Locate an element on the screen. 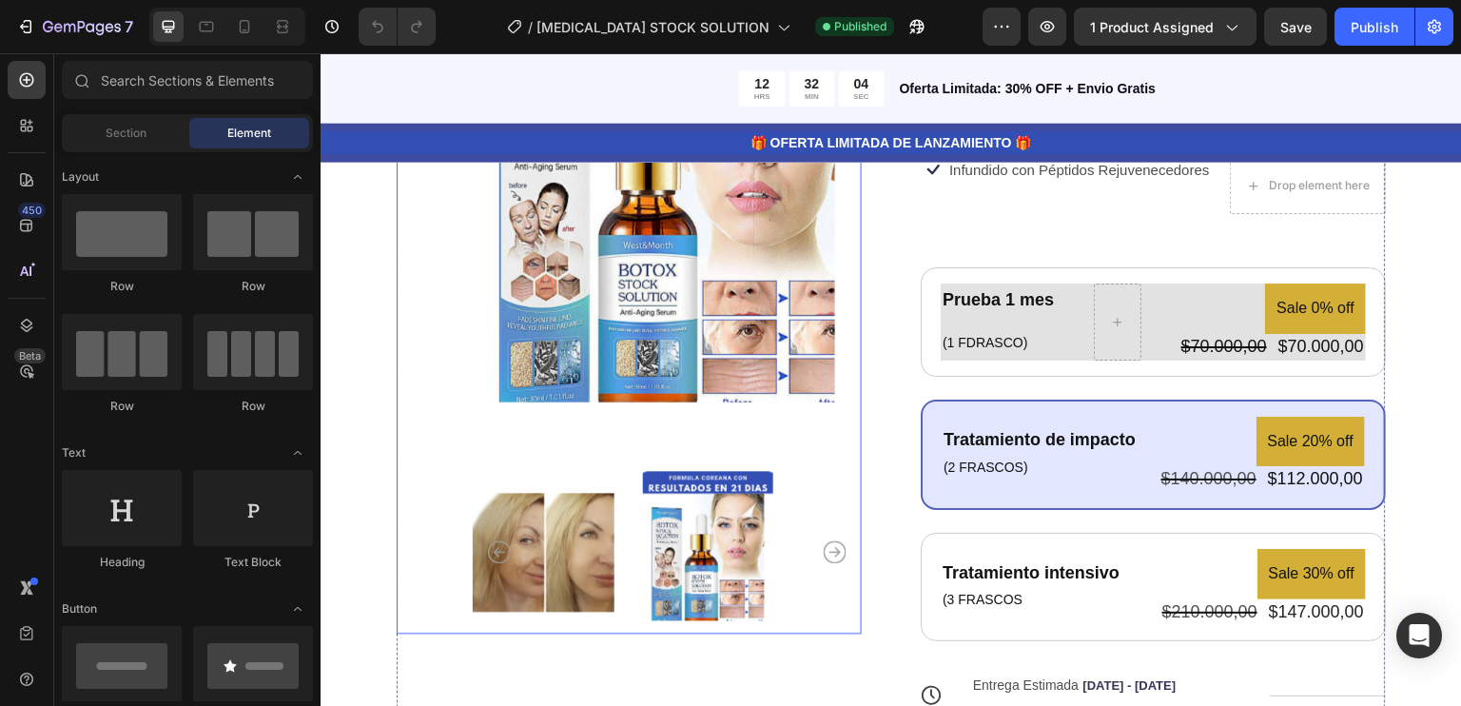  p: HRS is located at coordinates (441, 43).